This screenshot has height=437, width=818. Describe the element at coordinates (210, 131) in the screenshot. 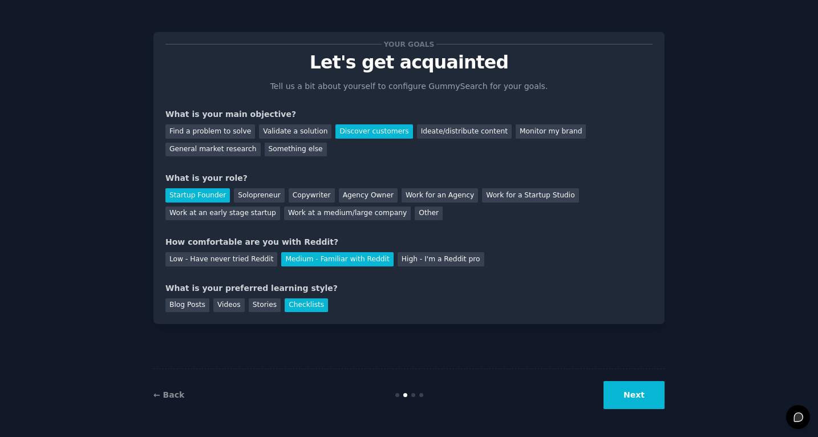

I see `div: Find a problem to solve` at that location.